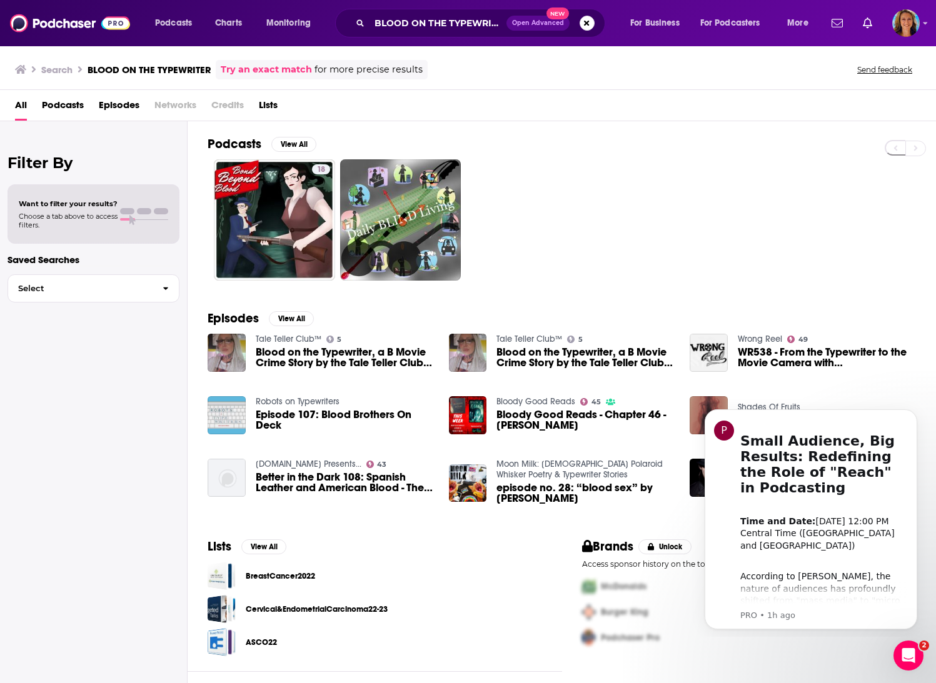 This screenshot has height=683, width=936. Describe the element at coordinates (589, 638) in the screenshot. I see `img: Third Pro Logo` at that location.